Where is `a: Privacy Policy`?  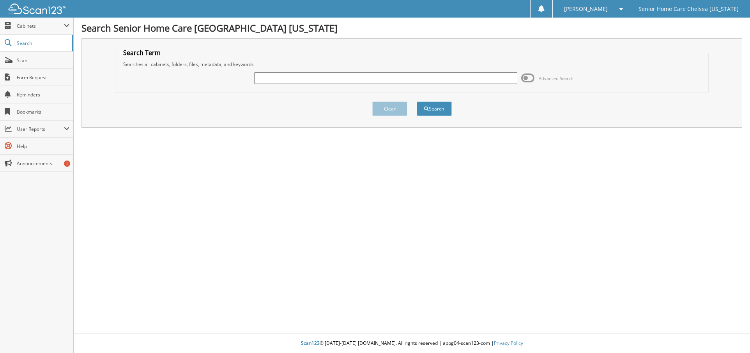 a: Privacy Policy is located at coordinates (509, 342).